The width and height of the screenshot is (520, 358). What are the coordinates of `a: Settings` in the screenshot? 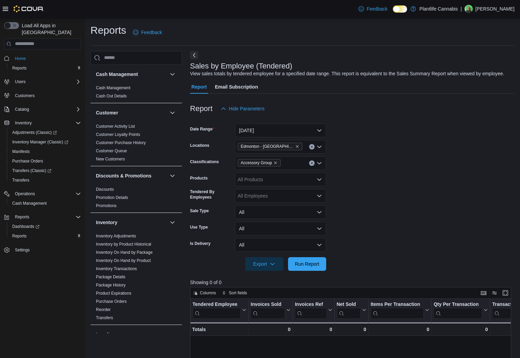 It's located at (22, 250).